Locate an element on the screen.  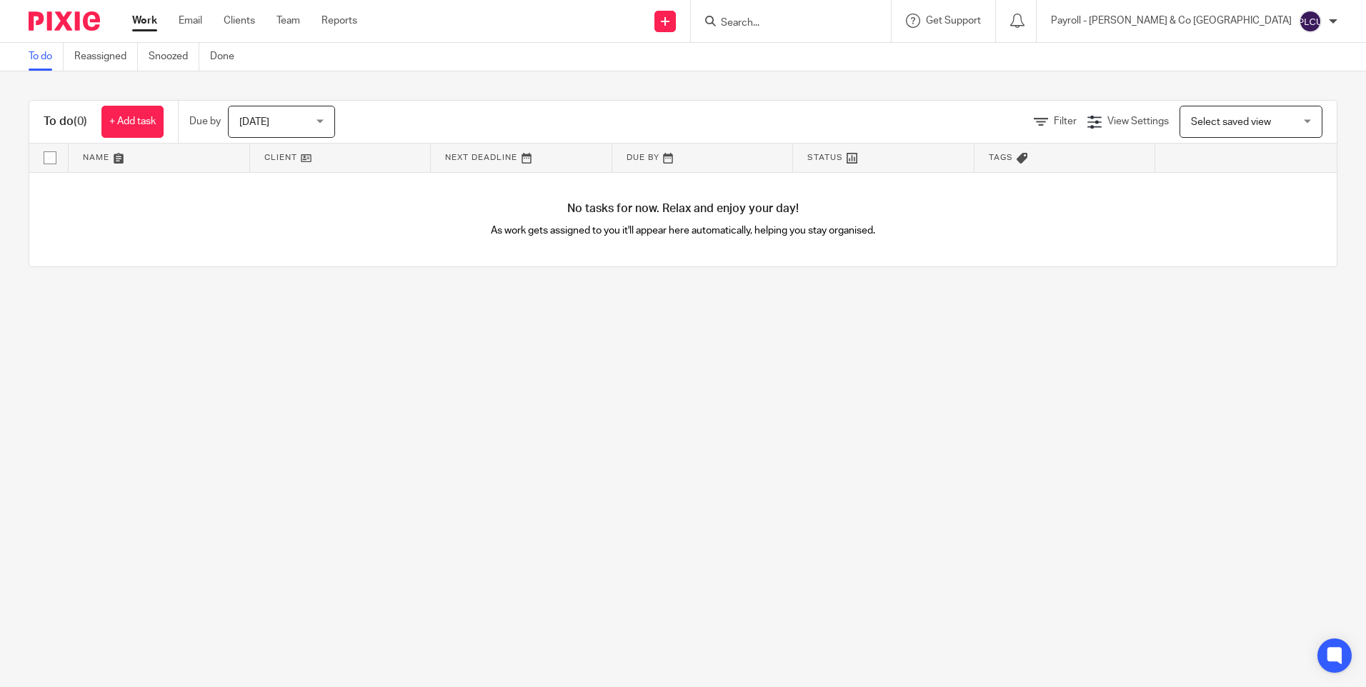
h4: No tasks for now. Relax and enjoy your day! is located at coordinates (683, 209).